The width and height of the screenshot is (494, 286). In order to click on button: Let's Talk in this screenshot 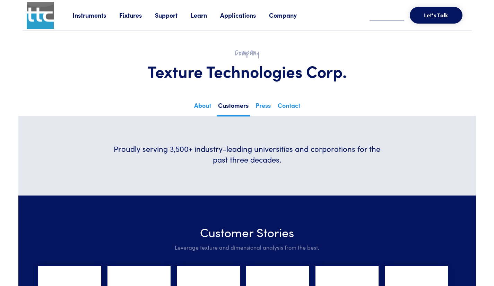, I will do `click(436, 15)`.